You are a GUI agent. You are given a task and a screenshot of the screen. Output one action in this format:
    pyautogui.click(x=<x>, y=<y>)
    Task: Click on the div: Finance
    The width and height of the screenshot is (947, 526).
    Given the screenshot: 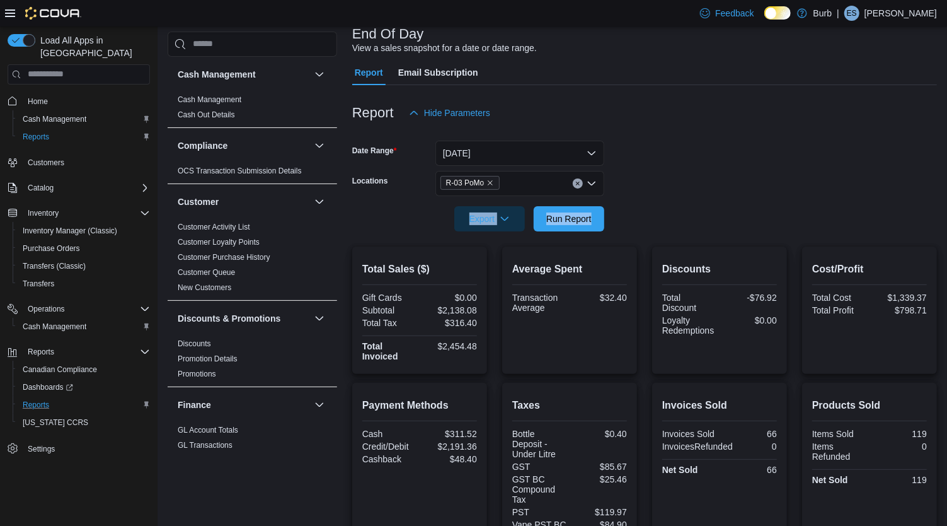 What is the action you would take?
    pyautogui.click(x=252, y=440)
    